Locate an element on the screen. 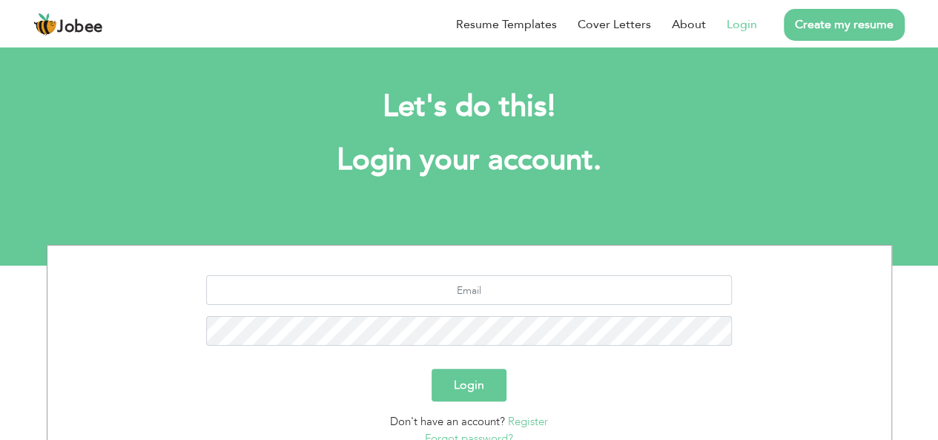 The height and width of the screenshot is (440, 938). a: Login is located at coordinates (742, 24).